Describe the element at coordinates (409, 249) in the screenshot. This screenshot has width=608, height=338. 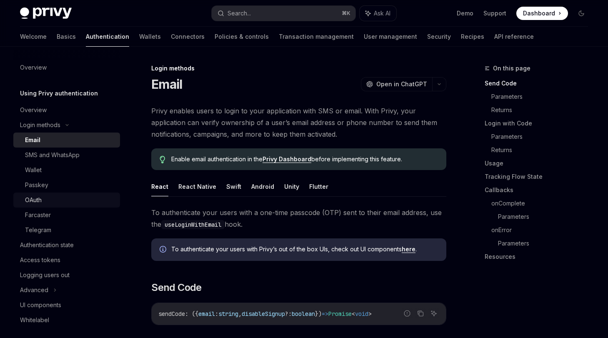
I see `a: here` at that location.